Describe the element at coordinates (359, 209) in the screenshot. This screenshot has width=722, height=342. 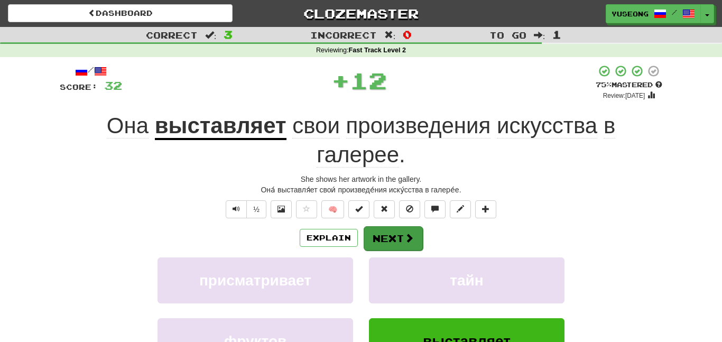
I see `button: Set this sentence to 100% Mastered (alt+m)` at that location.